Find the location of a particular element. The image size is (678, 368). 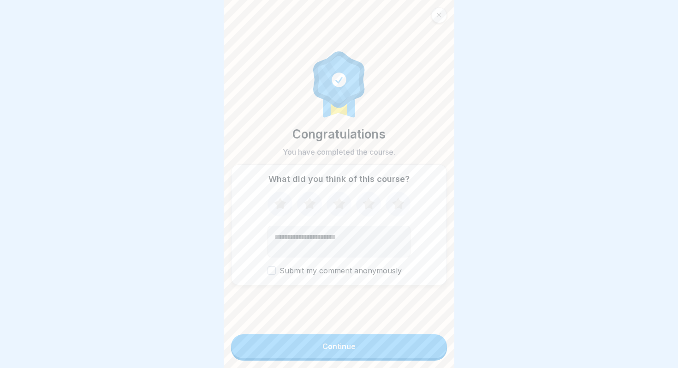

p: You have completed the course. is located at coordinates (339, 152).